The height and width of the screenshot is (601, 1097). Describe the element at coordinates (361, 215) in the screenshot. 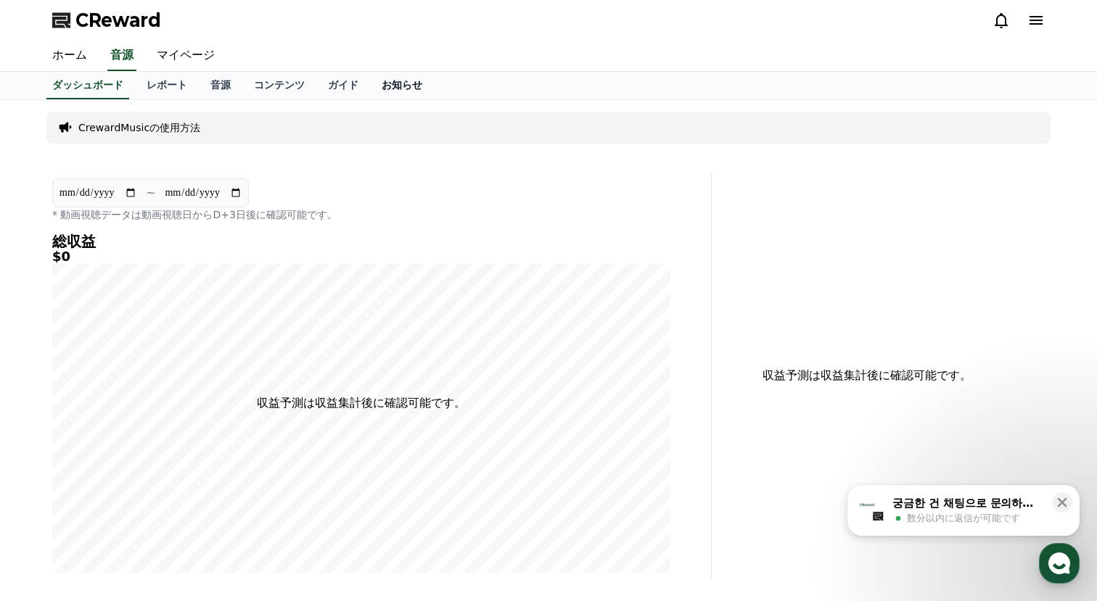

I see `p: * 動画視聴データは動画視聴日からD+3日後に確認可能です。` at that location.